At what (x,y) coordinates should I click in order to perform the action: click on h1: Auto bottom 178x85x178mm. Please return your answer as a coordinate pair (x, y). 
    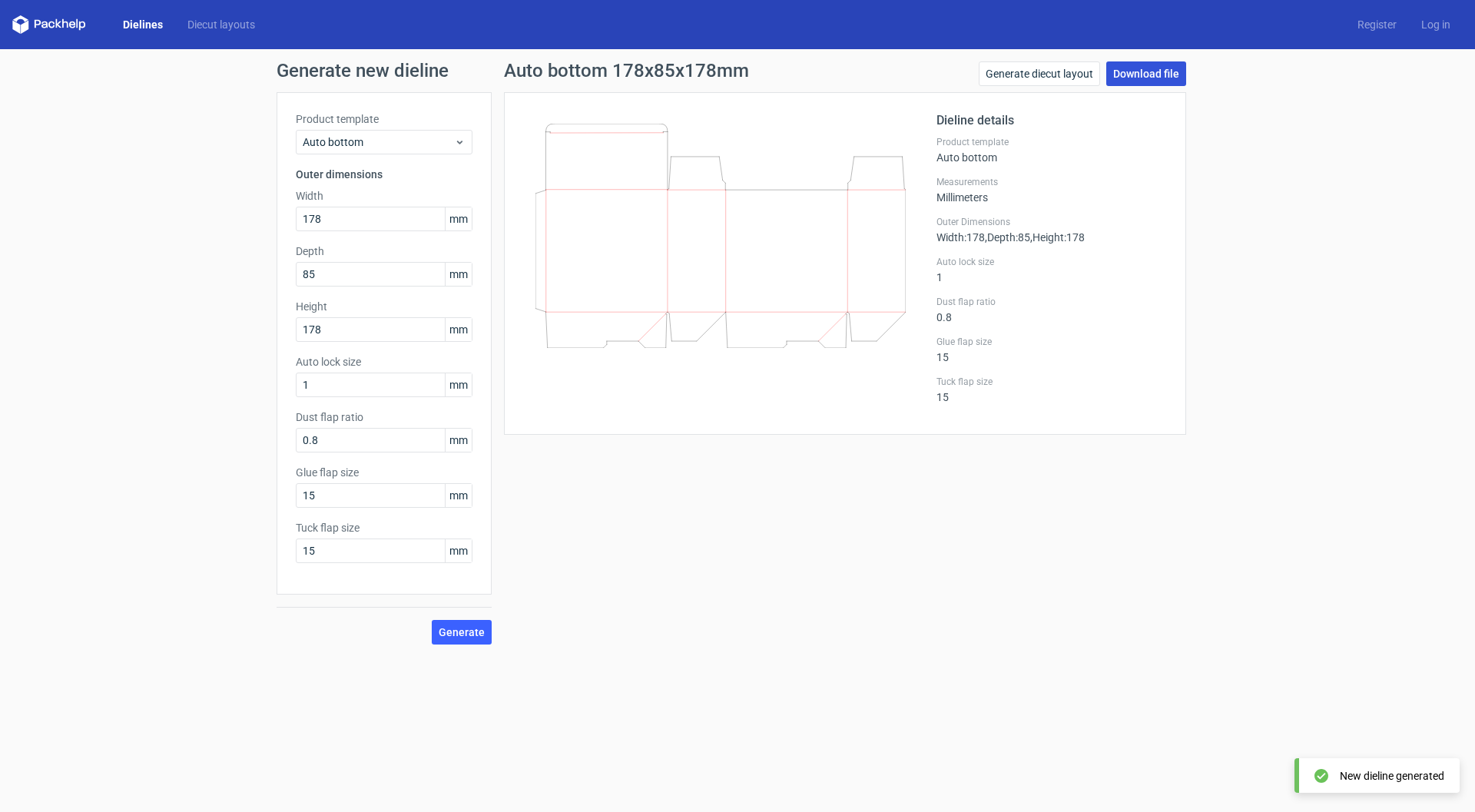
    Looking at the image, I should click on (626, 71).